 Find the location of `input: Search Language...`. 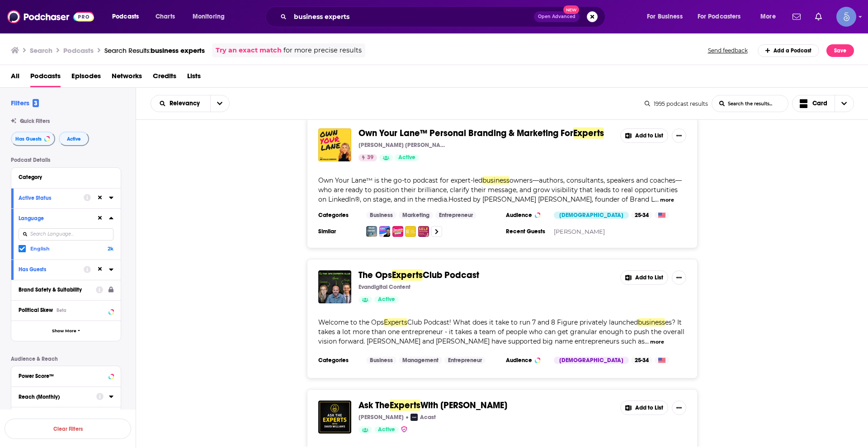

input: Search Language... is located at coordinates (66, 234).